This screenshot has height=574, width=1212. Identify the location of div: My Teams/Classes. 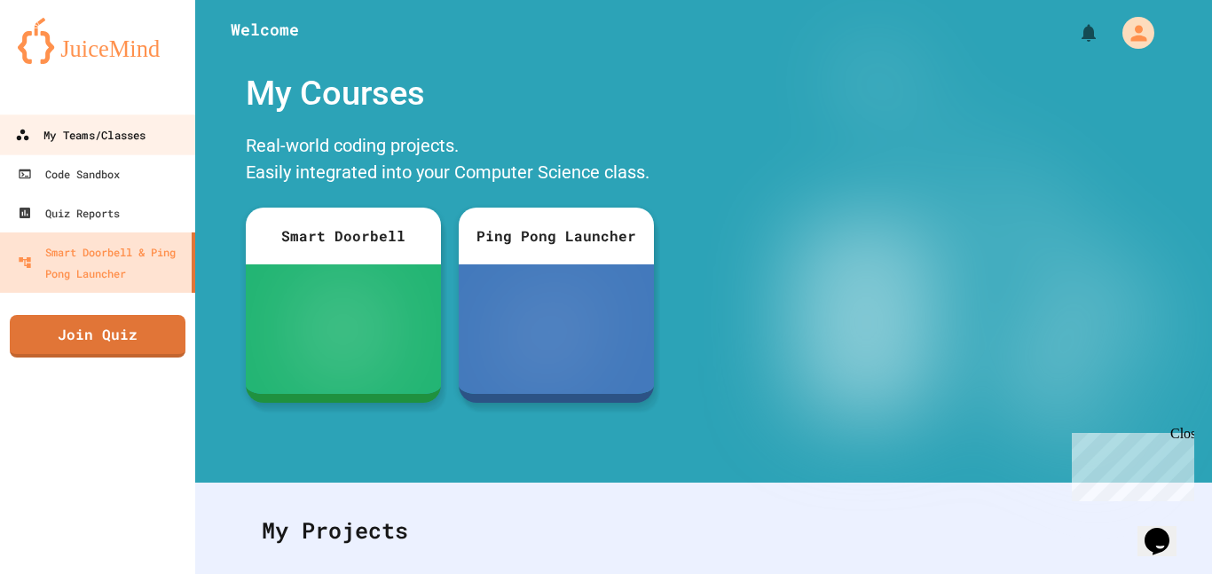
(80, 135).